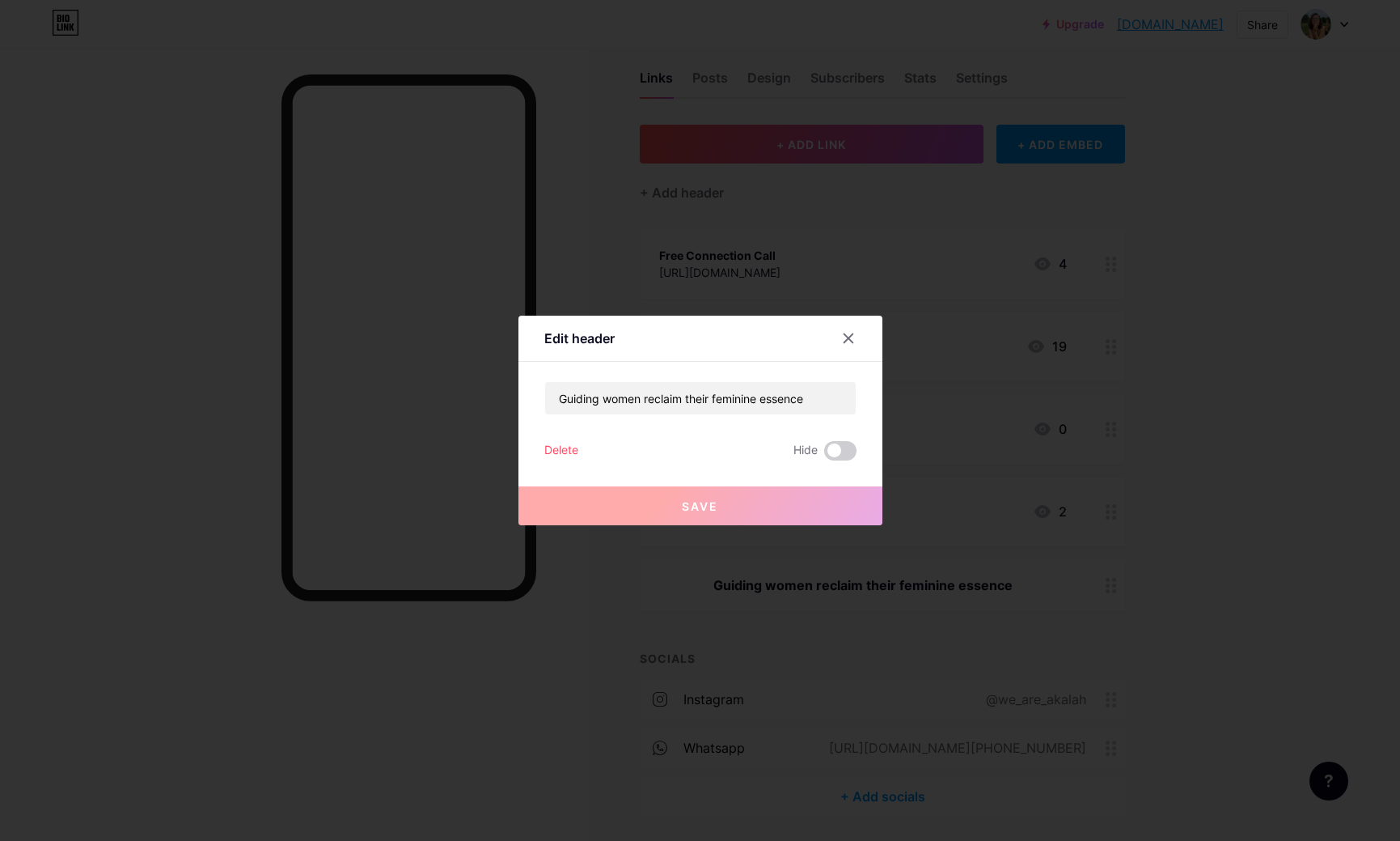  What do you see at coordinates (806, 451) in the screenshot?
I see `span: Hide` at bounding box center [806, 451].